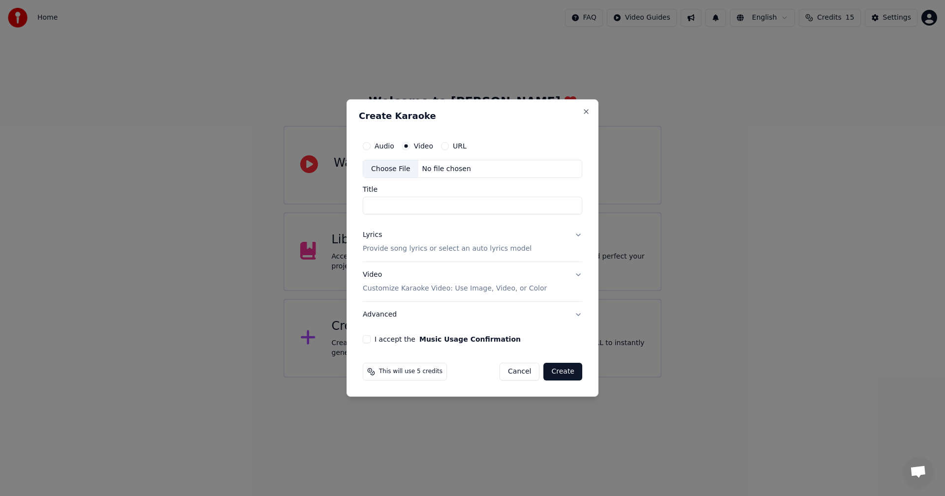 The height and width of the screenshot is (496, 945). Describe the element at coordinates (410, 372) in the screenshot. I see `span: This will use 5 credits` at that location.